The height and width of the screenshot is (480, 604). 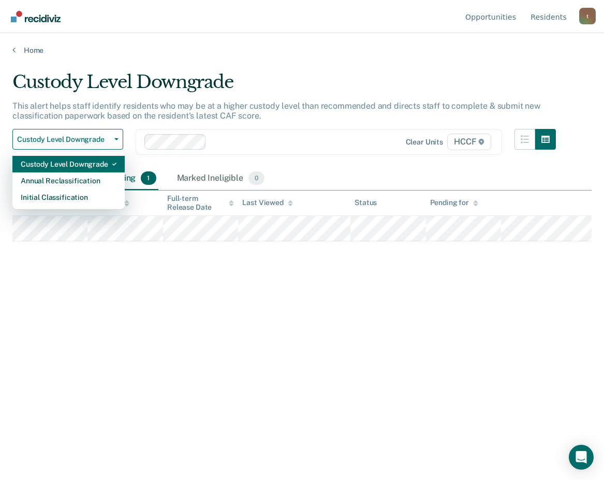 What do you see at coordinates (277, 111) in the screenshot?
I see `p: This alert helps staff identify residents who may be at a higher custody level than recommended a...` at bounding box center [277, 111].